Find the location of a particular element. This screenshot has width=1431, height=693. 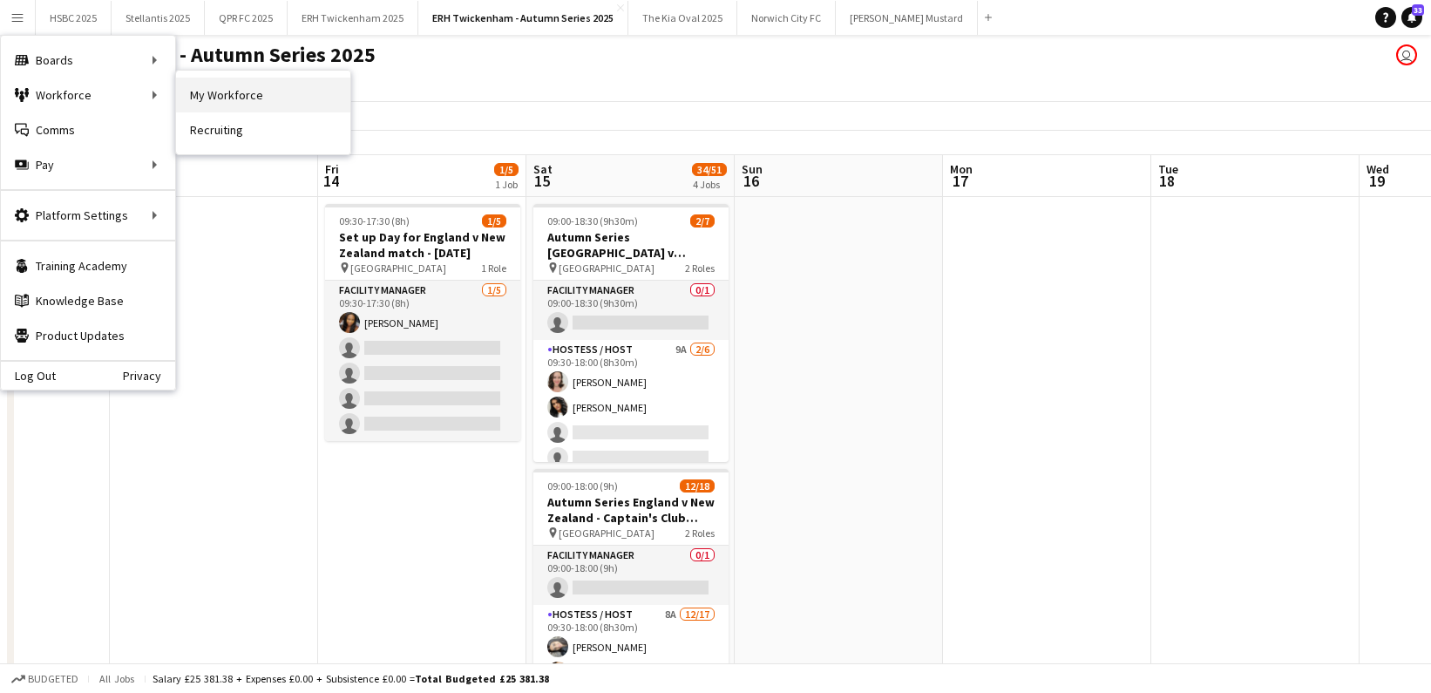

span: 33 is located at coordinates (1418, 10).